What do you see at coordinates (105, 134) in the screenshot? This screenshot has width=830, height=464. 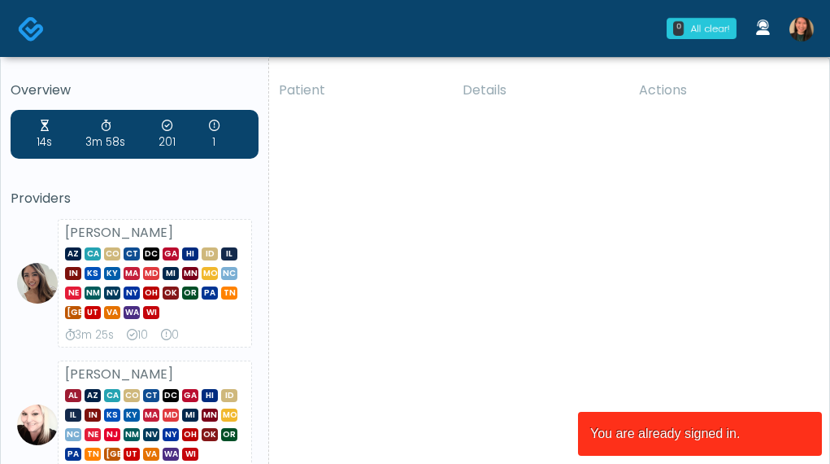 I see `div: 3m 58s` at bounding box center [105, 134].